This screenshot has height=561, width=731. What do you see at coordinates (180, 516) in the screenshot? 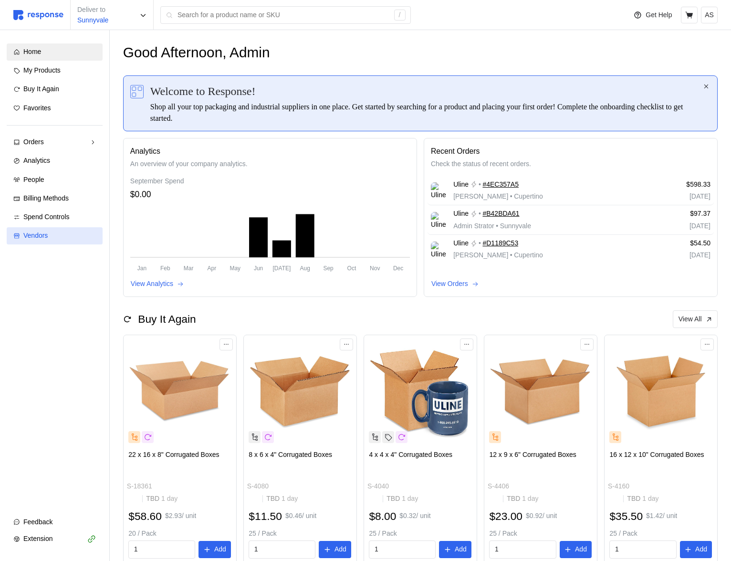
I see `p: $2.93 / unit` at bounding box center [180, 516].